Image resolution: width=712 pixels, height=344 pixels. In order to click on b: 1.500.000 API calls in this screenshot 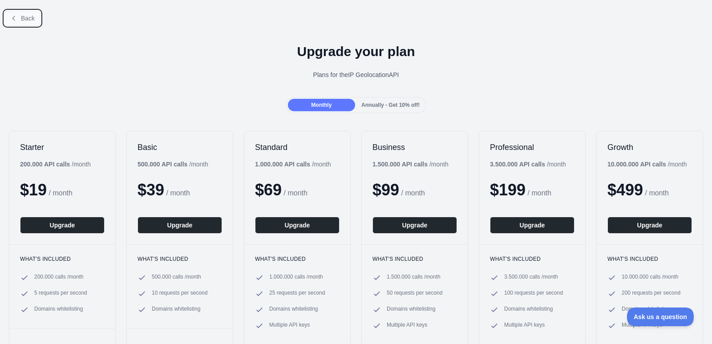, I will do `click(400, 164)`.